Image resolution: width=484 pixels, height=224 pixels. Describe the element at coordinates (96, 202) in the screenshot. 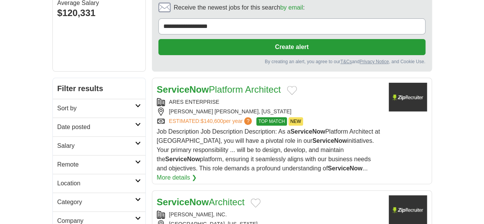

I see `h2: Category` at that location.